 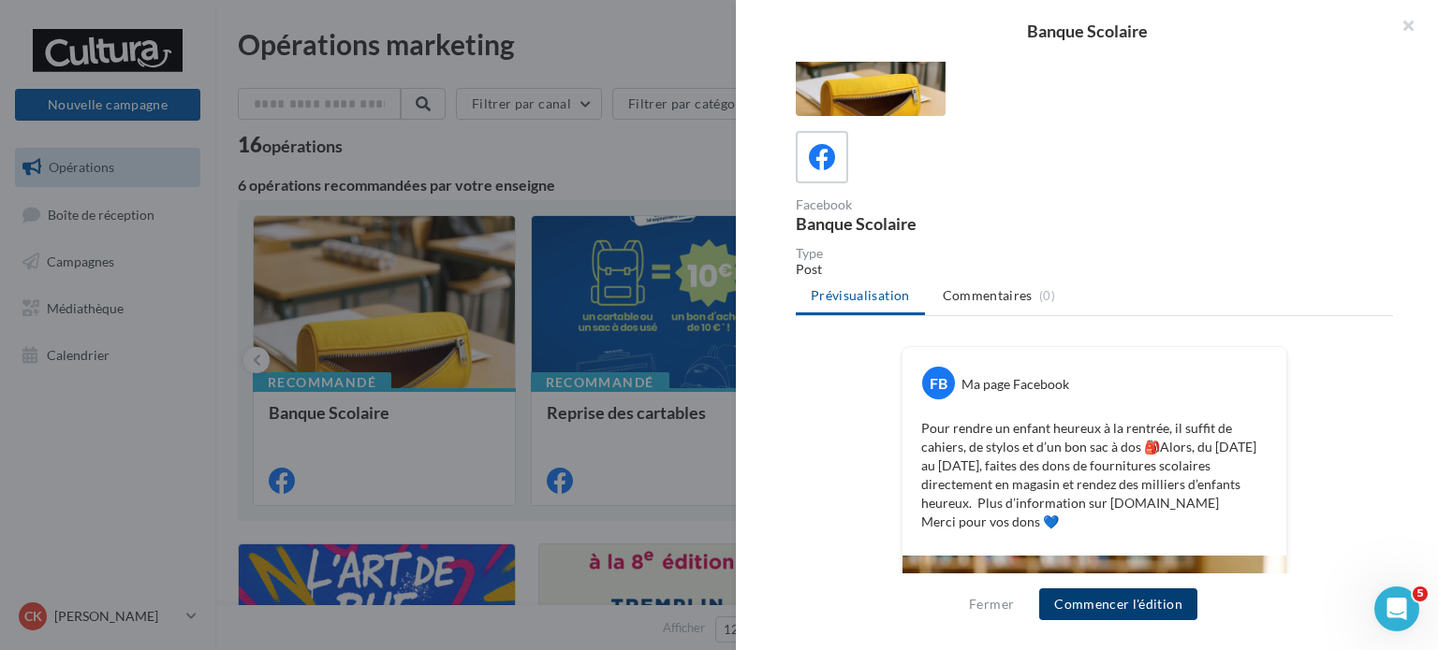 What do you see at coordinates (987, 296) in the screenshot?
I see `span: Commentaires` at bounding box center [987, 296].